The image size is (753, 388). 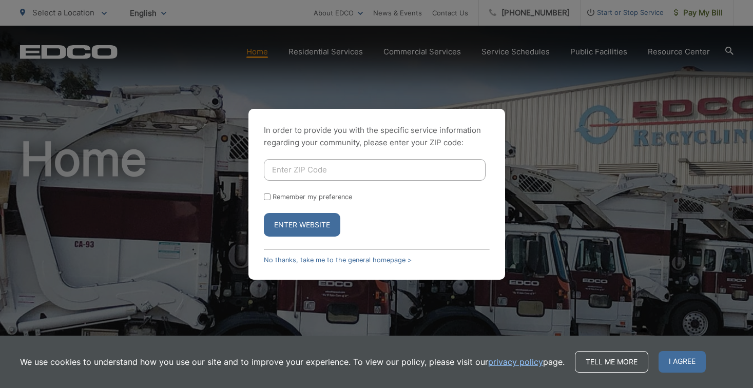 I want to click on span: I agree, so click(x=682, y=362).